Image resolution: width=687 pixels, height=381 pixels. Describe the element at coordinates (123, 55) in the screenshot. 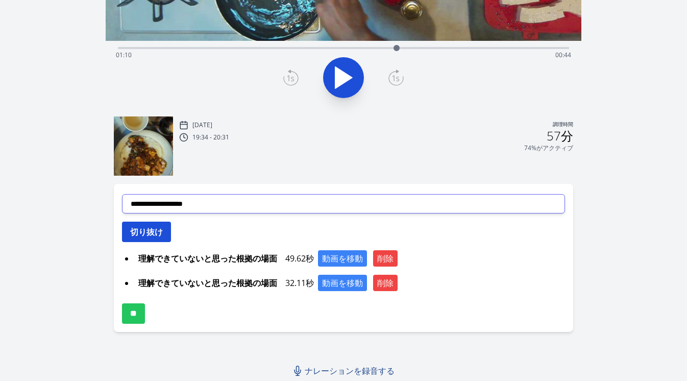

I see `font: 01:10` at that location.